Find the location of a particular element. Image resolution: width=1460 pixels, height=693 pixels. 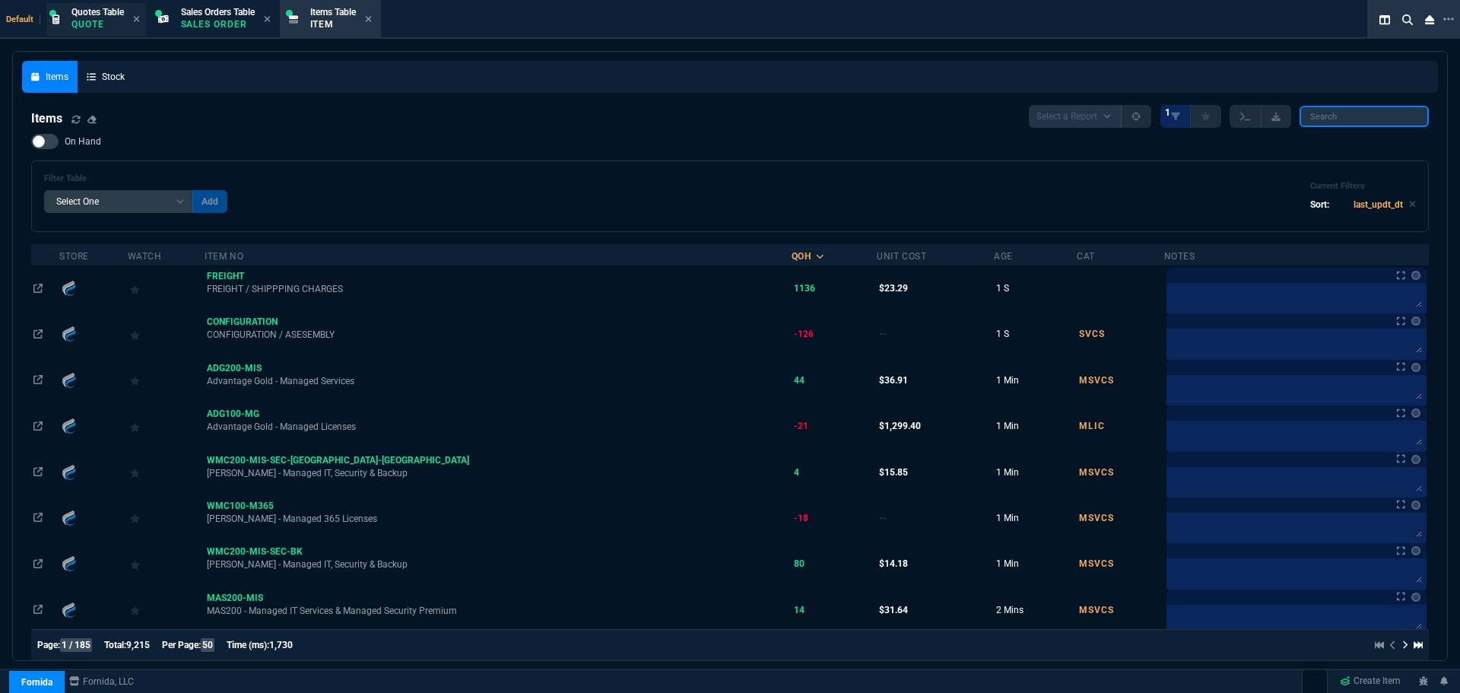

div: QOH is located at coordinates (802, 256).